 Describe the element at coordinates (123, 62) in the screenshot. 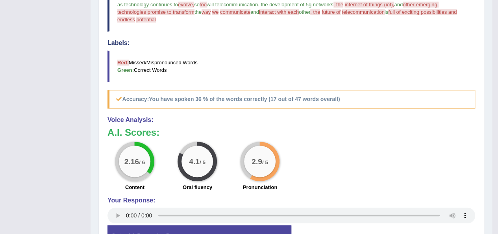

I see `b: Red:` at that location.